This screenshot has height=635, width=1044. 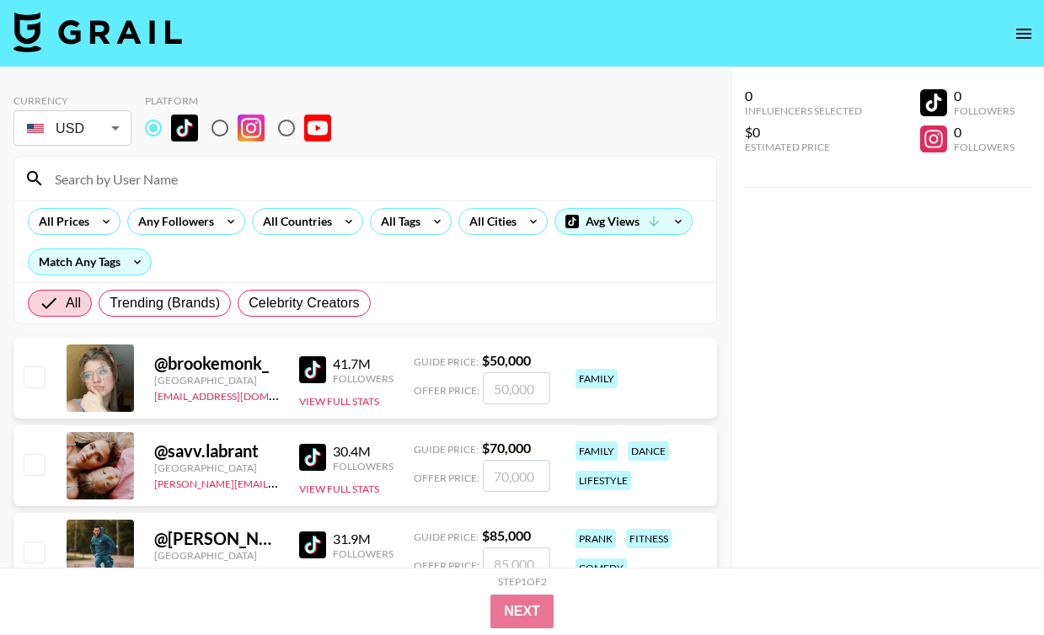 What do you see at coordinates (803, 147) in the screenshot?
I see `div: Estimated Price` at bounding box center [803, 147].